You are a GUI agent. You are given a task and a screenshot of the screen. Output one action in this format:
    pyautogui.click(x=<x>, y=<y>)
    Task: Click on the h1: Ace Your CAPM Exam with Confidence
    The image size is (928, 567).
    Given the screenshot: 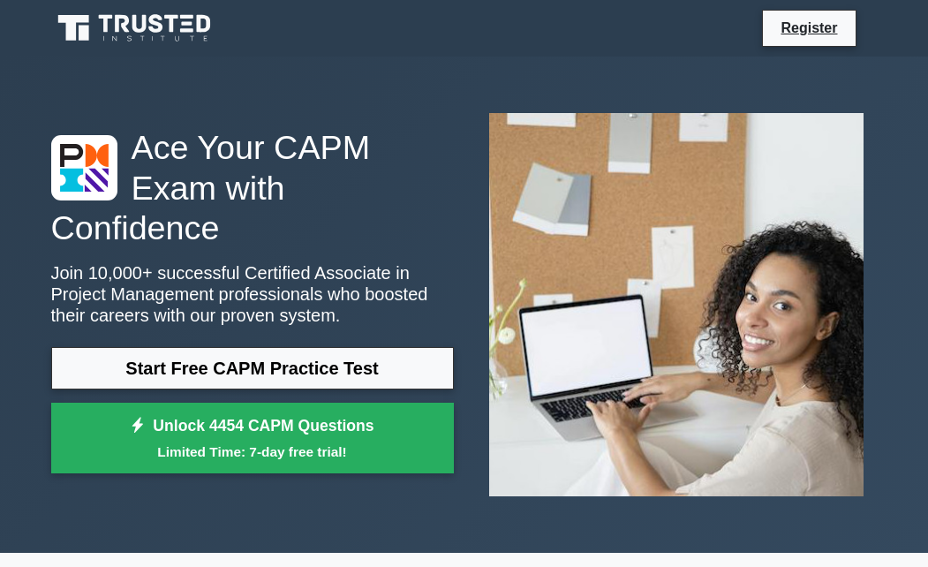 What is the action you would take?
    pyautogui.click(x=253, y=188)
    